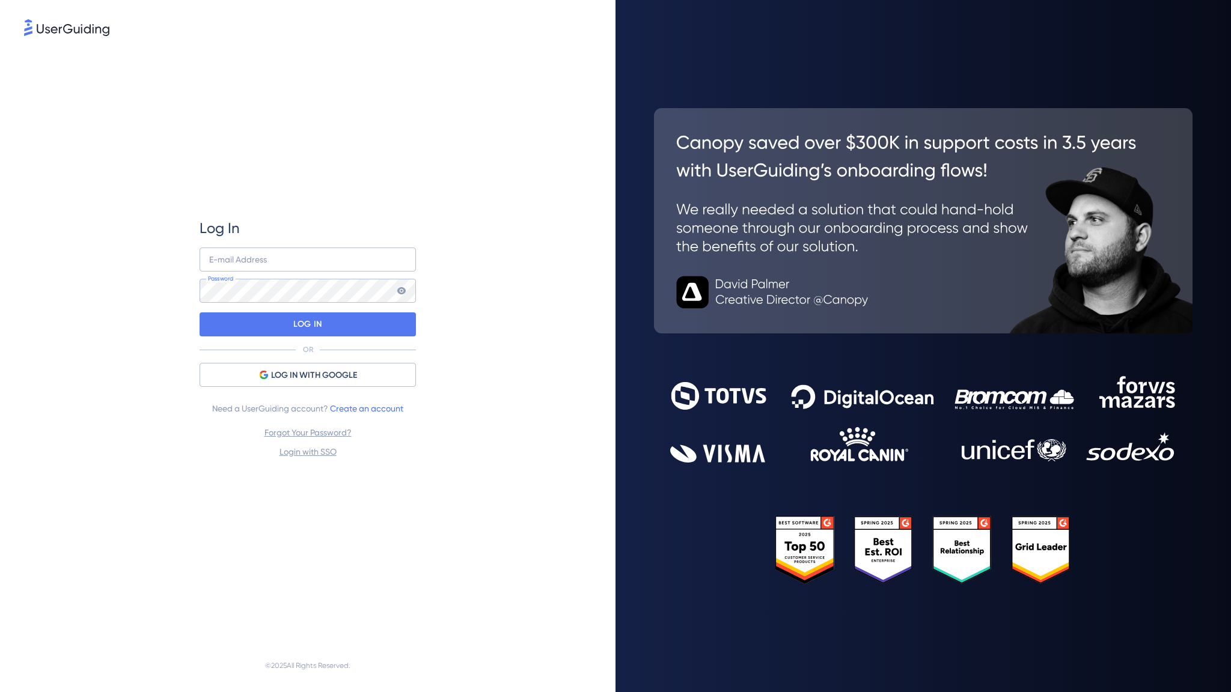 The image size is (1231, 692). Describe the element at coordinates (923, 221) in the screenshot. I see `img: 26c0aa7c25a843aed4baddd2b5e0fa68.svg` at that location.